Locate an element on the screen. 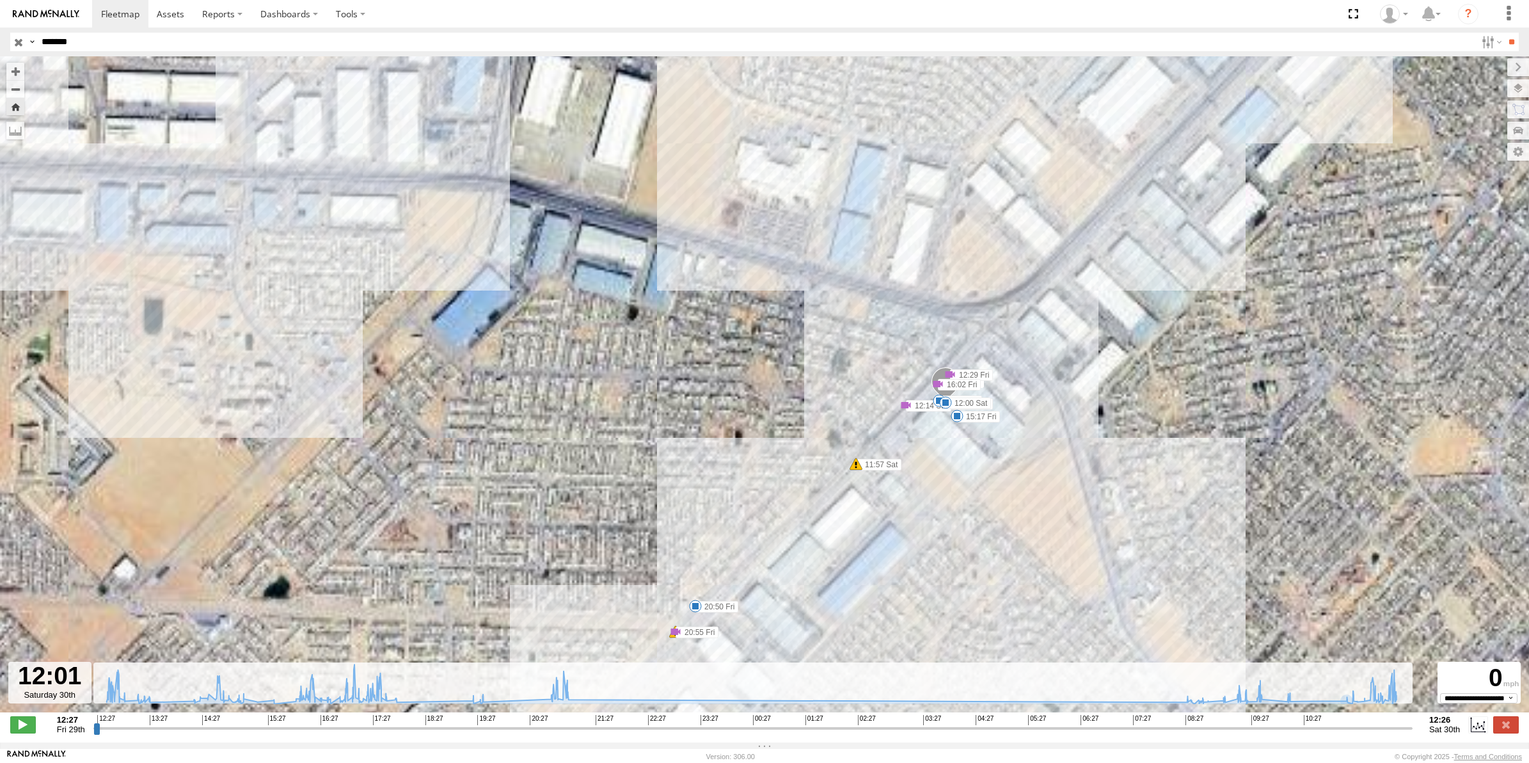 The width and height of the screenshot is (1529, 763). span: 16:27 is located at coordinates (329, 720).